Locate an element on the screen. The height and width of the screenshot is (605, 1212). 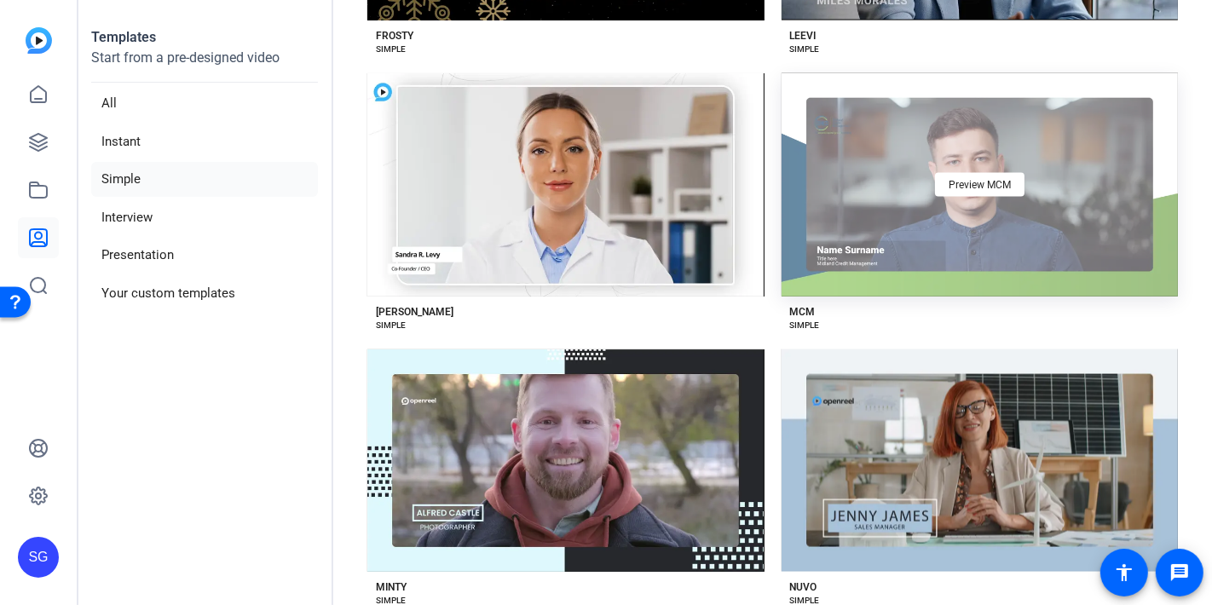
li: Your custom templates is located at coordinates (205, 293).